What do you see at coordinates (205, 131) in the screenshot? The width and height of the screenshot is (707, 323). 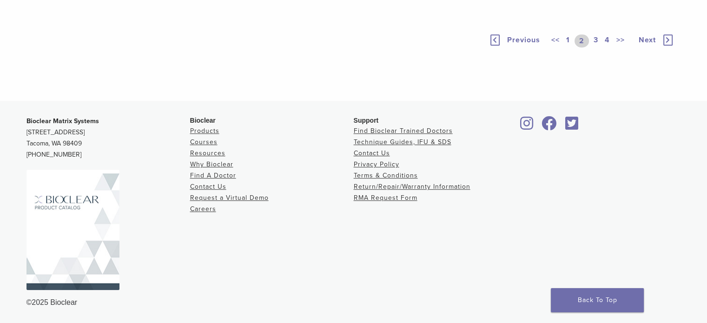 I see `a: Products` at bounding box center [205, 131].